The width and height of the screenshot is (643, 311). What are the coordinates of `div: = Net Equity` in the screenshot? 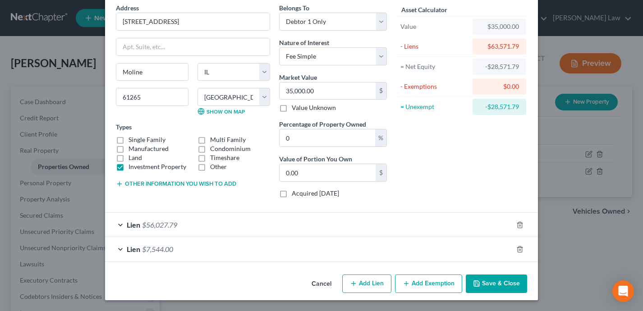 It's located at (434, 67).